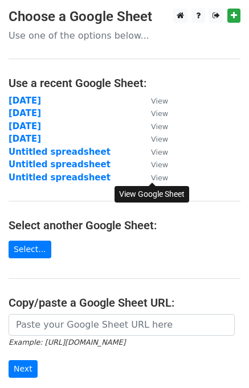 This screenshot has height=388, width=249. I want to click on input: Paste your Google Sheet URL here, so click(121, 325).